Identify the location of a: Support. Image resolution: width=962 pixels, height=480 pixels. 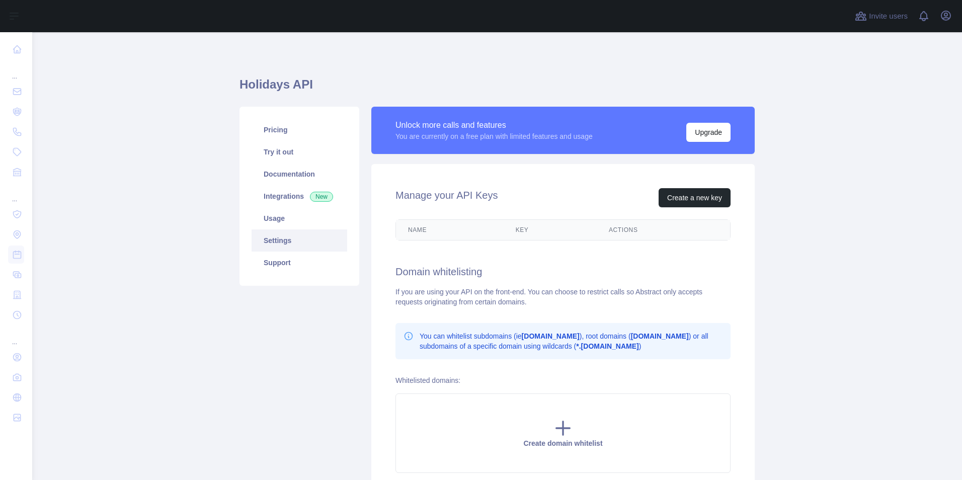
(300, 263).